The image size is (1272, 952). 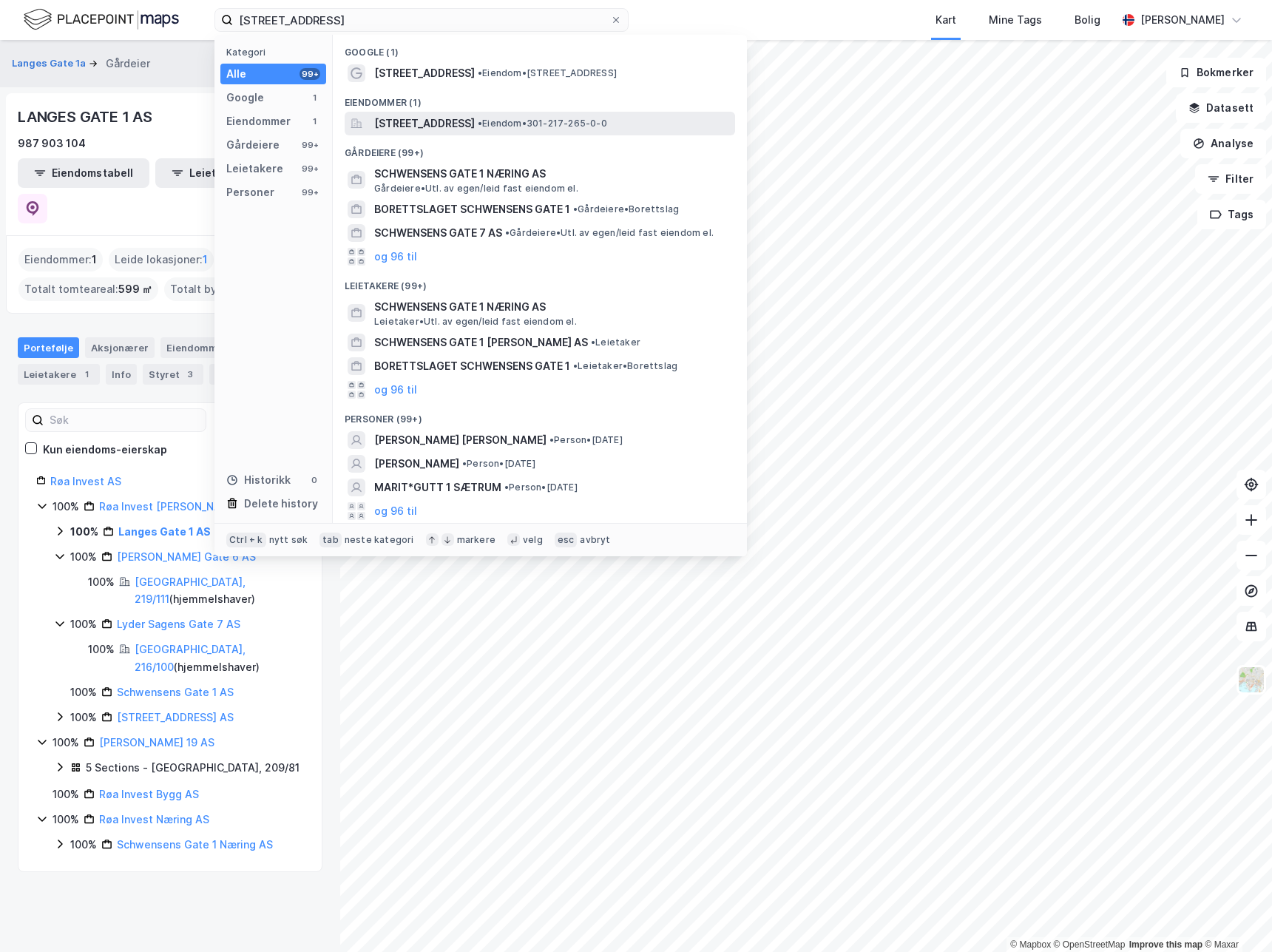 What do you see at coordinates (1224, 143) in the screenshot?
I see `button: Analyse` at bounding box center [1224, 143].